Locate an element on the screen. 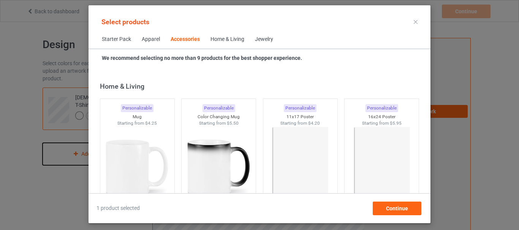  span: $5.50 is located at coordinates (232, 123).